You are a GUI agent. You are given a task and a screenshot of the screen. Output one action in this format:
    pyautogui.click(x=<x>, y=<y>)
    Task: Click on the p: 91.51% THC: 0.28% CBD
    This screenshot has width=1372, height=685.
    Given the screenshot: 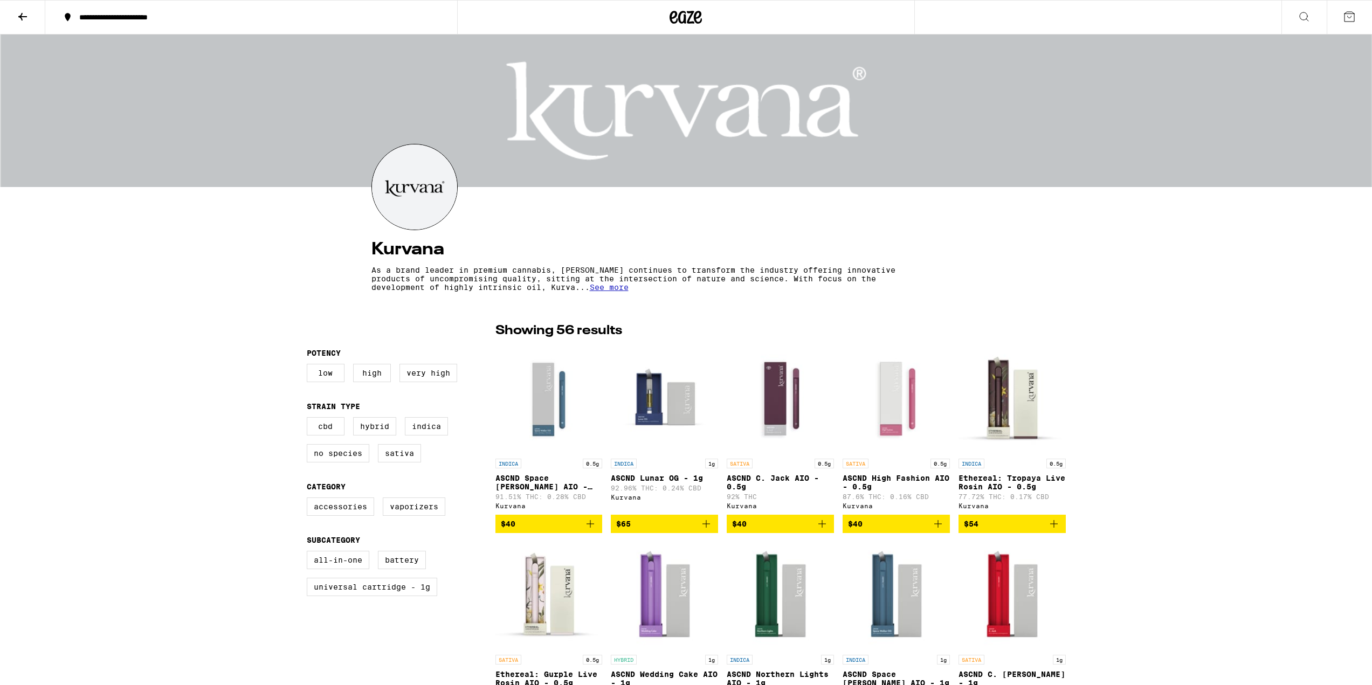 What is the action you would take?
    pyautogui.click(x=549, y=496)
    